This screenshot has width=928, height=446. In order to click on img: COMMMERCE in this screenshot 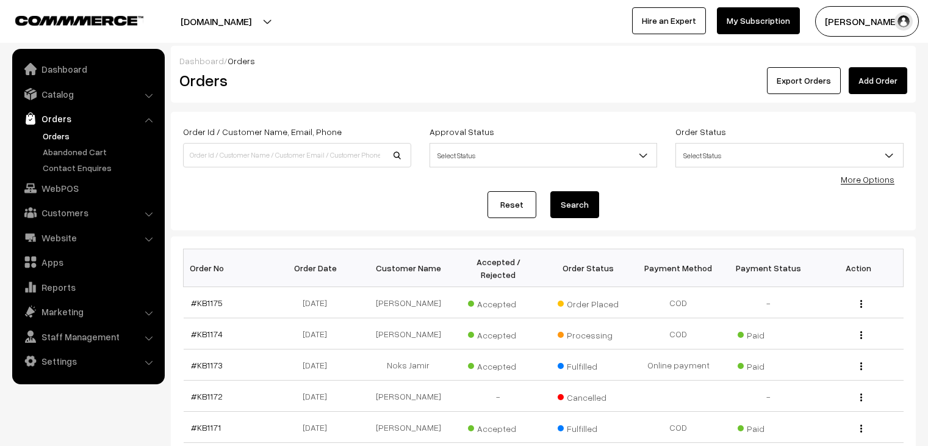, I will do `click(79, 20)`.